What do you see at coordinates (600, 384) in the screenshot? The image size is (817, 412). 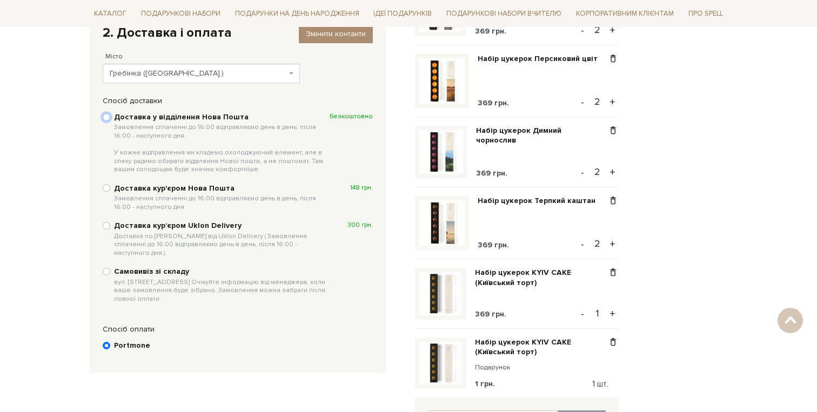 I see `span: 1 шт.` at bounding box center [600, 384].